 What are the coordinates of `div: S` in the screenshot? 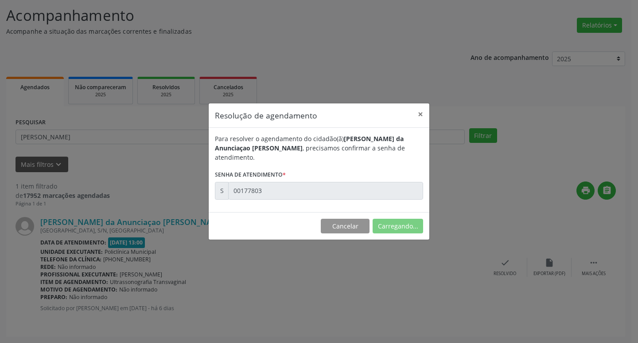 It's located at (222, 191).